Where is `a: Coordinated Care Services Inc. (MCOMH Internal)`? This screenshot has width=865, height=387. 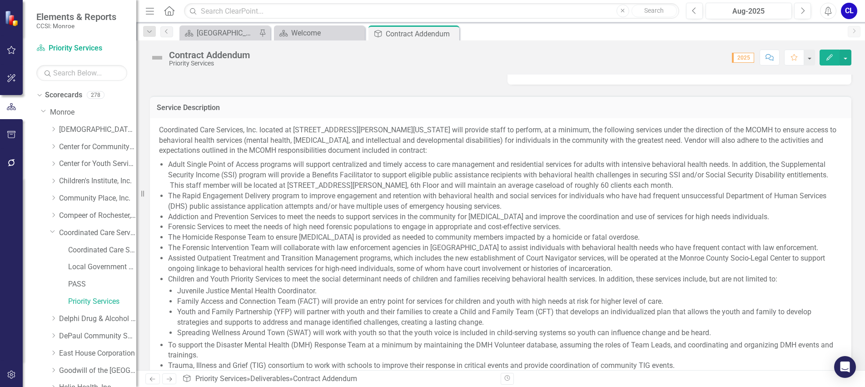 a: Coordinated Care Services Inc. (MCOMH Internal) is located at coordinates (102, 250).